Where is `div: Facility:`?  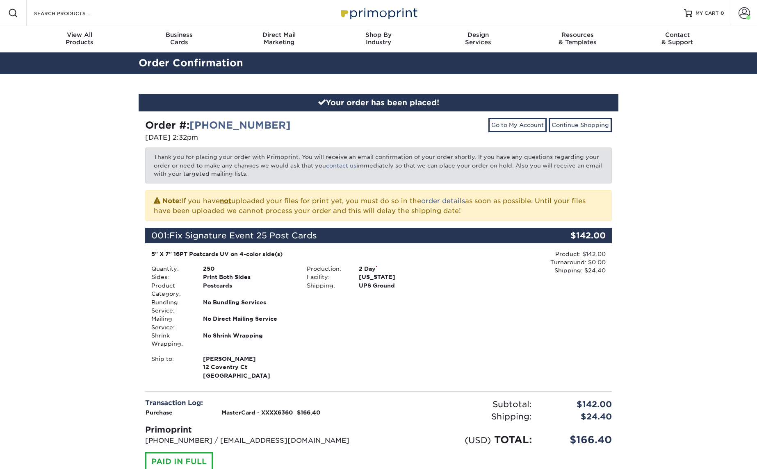
div: Facility: is located at coordinates (326, 277).